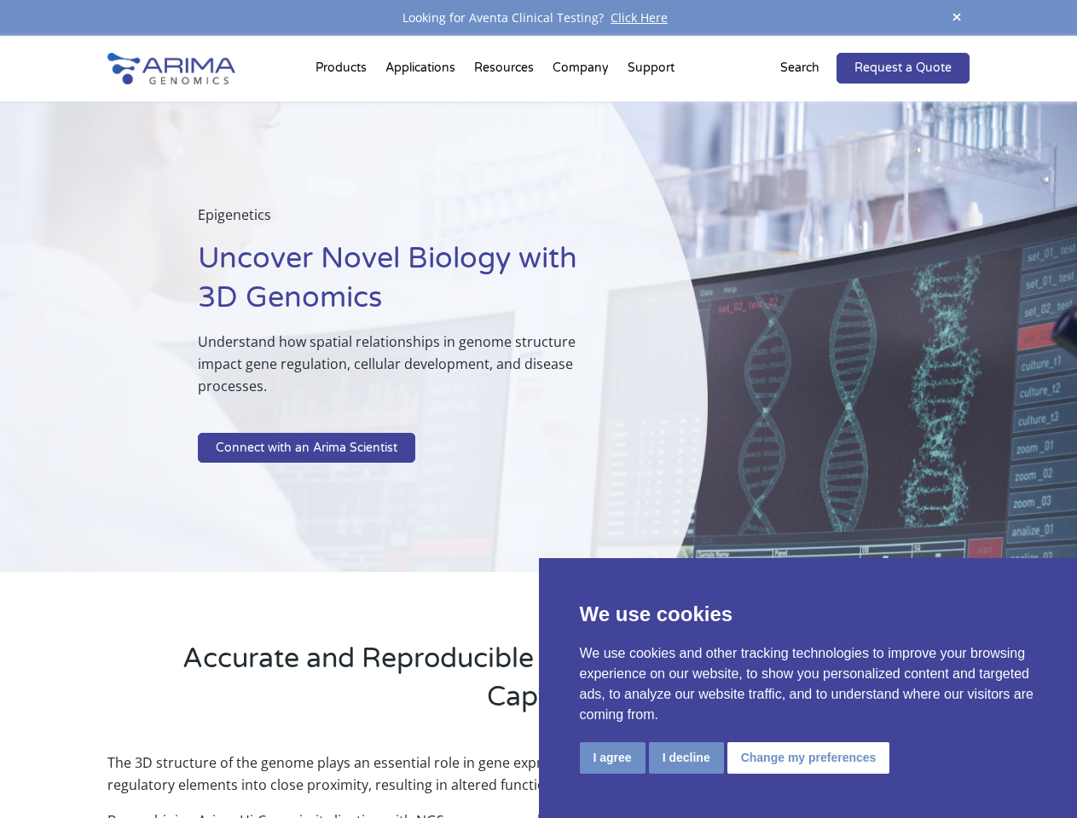  I want to click on p: We use cookies, so click(808, 615).